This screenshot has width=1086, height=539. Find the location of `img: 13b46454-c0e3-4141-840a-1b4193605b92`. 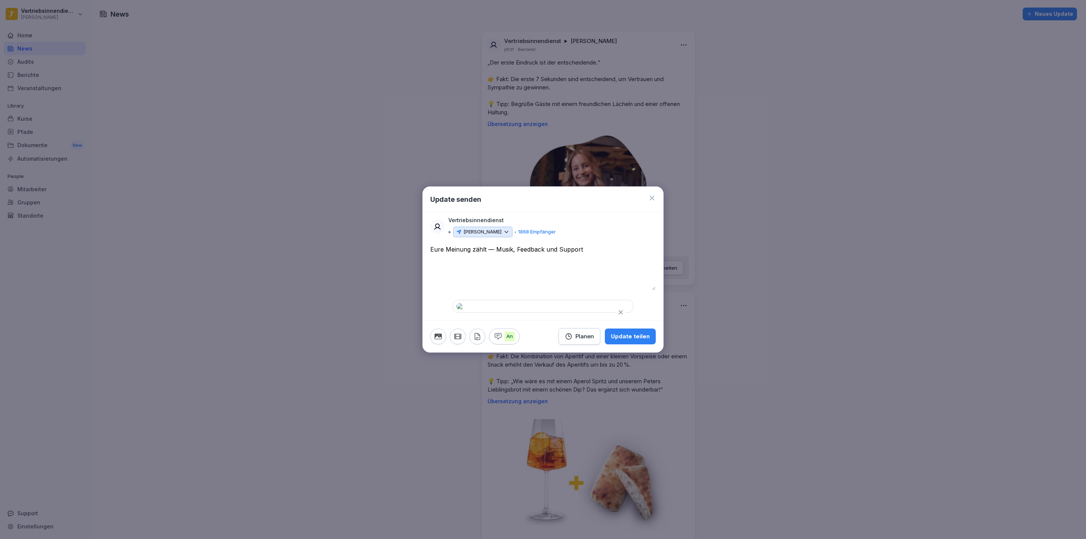

img: 13b46454-c0e3-4141-840a-1b4193605b92 is located at coordinates (543, 306).